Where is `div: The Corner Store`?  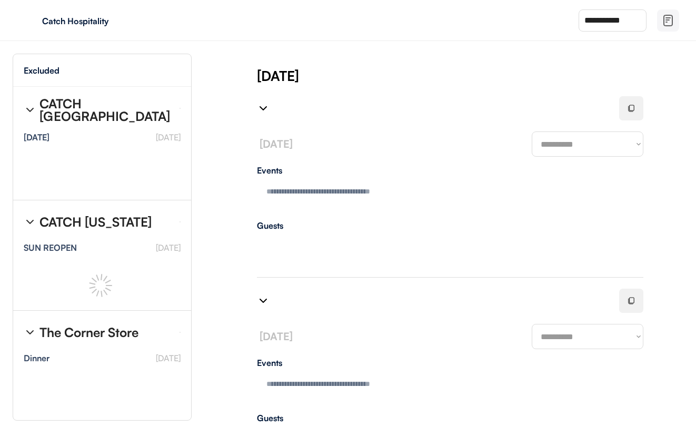
div: The Corner Store is located at coordinates (89, 333).